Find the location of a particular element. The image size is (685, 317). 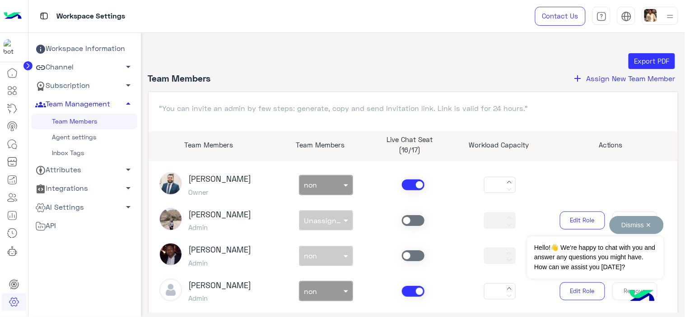

span: Hello!👋 We're happy to chat with you and answer any questions you might have. How can we assist y... is located at coordinates (595, 258).